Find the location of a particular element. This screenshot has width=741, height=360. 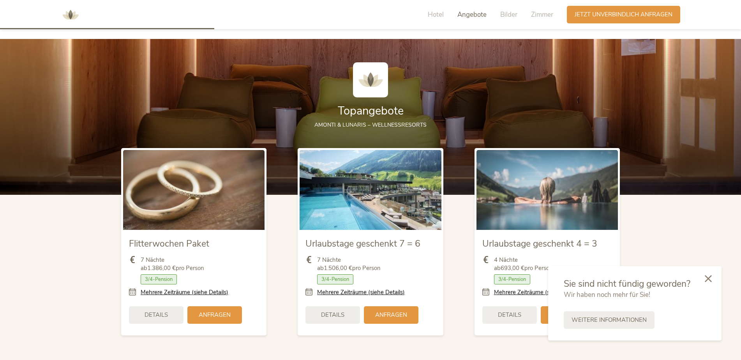

img: Urlaubstage geschenkt 4 = 3 is located at coordinates (547, 190).